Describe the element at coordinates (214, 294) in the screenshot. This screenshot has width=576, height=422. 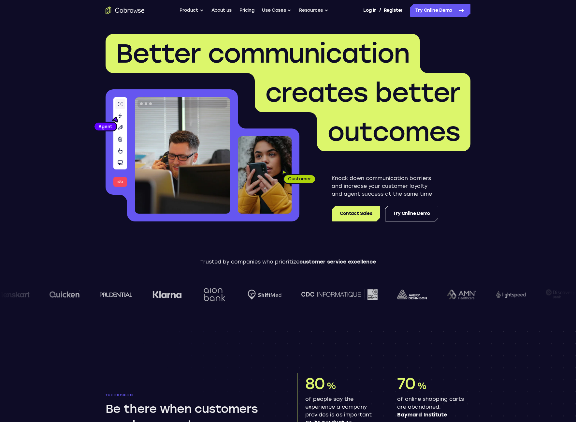
I see `img: Aion Bank` at that location.